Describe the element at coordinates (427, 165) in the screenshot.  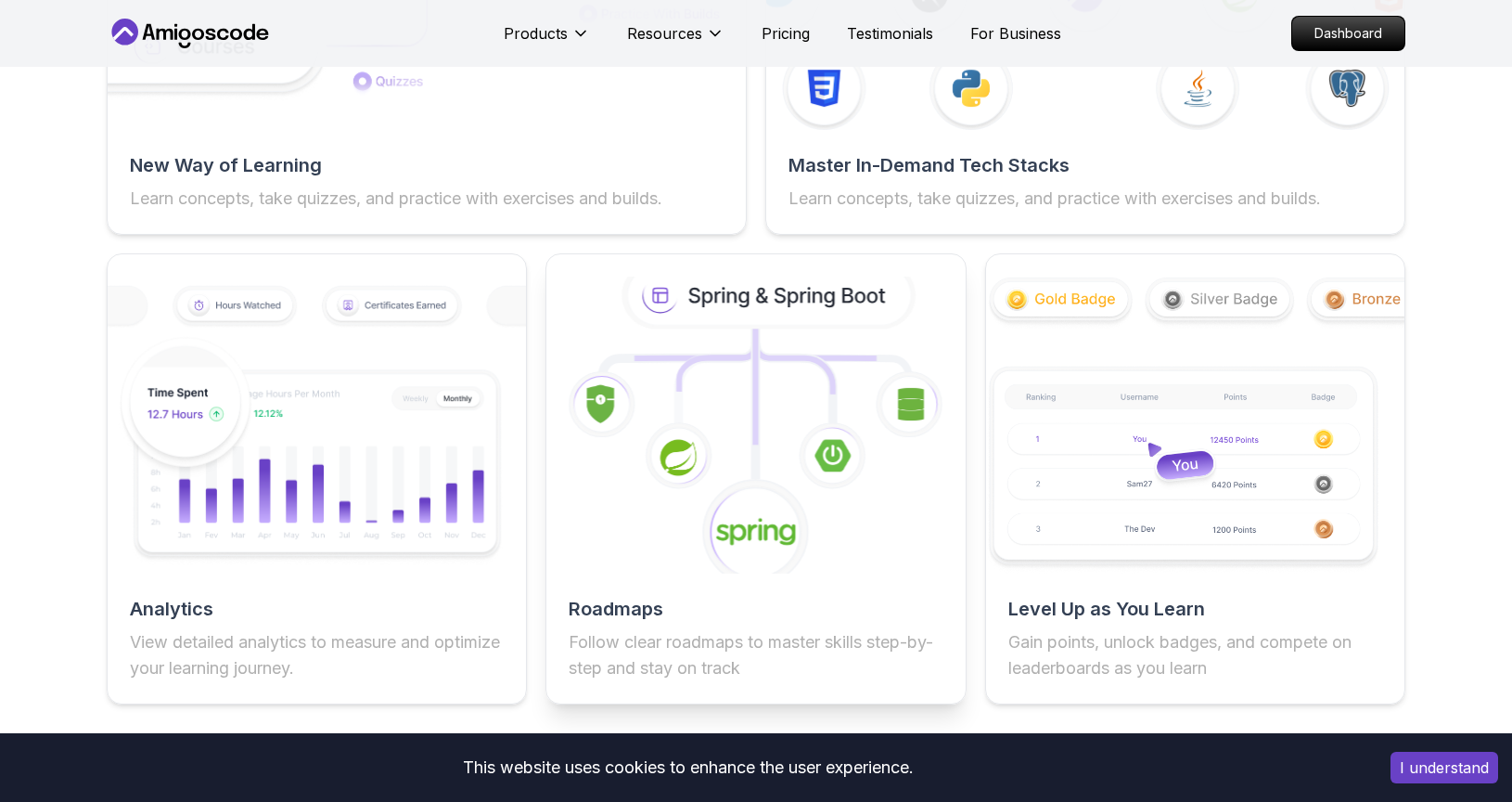
I see `h2: New Way of Learning` at that location.